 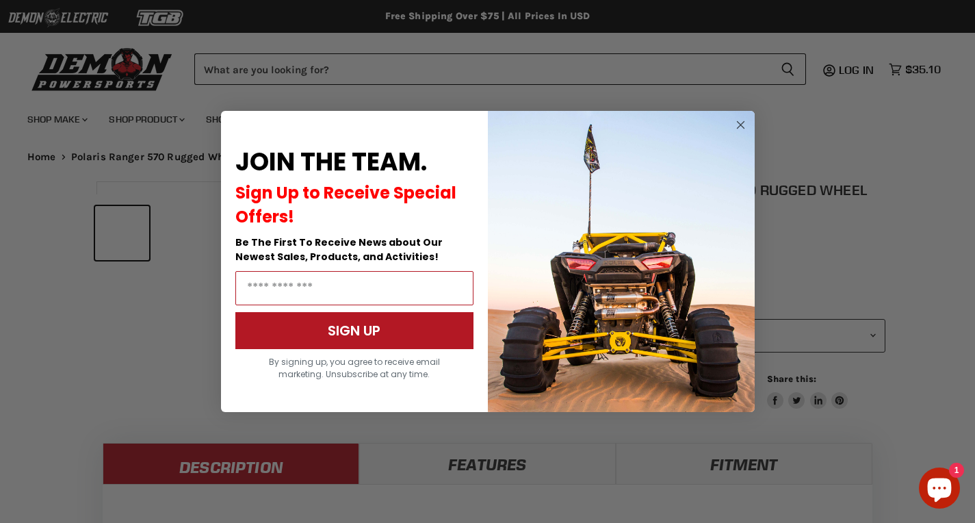 I want to click on span: JOIN THE TEAM., so click(x=331, y=162).